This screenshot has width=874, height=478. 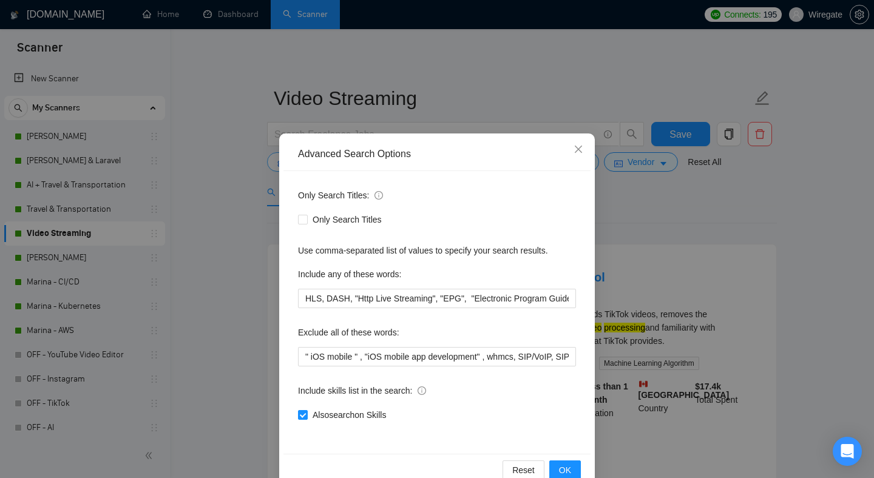 What do you see at coordinates (348, 333) in the screenshot?
I see `label: Exclude all of these words:` at bounding box center [348, 333].